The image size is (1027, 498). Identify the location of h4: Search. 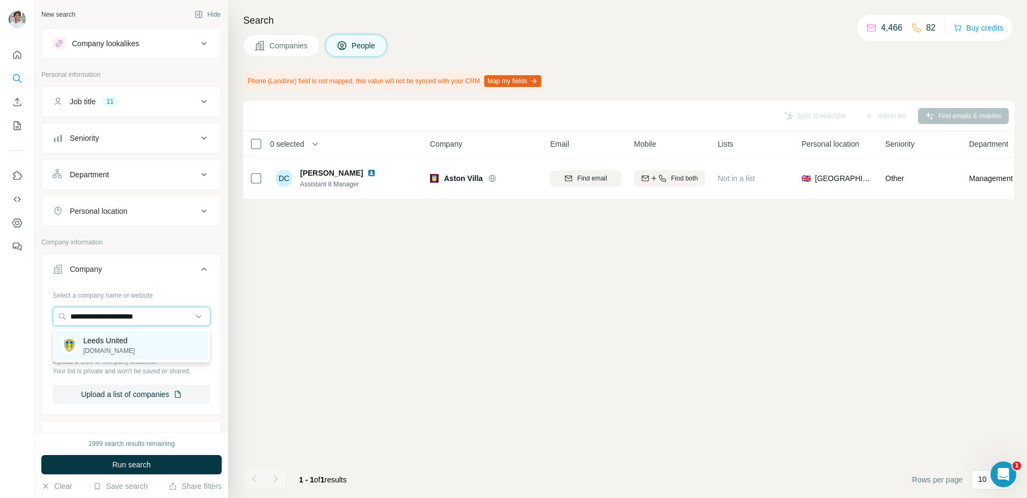
(629, 20).